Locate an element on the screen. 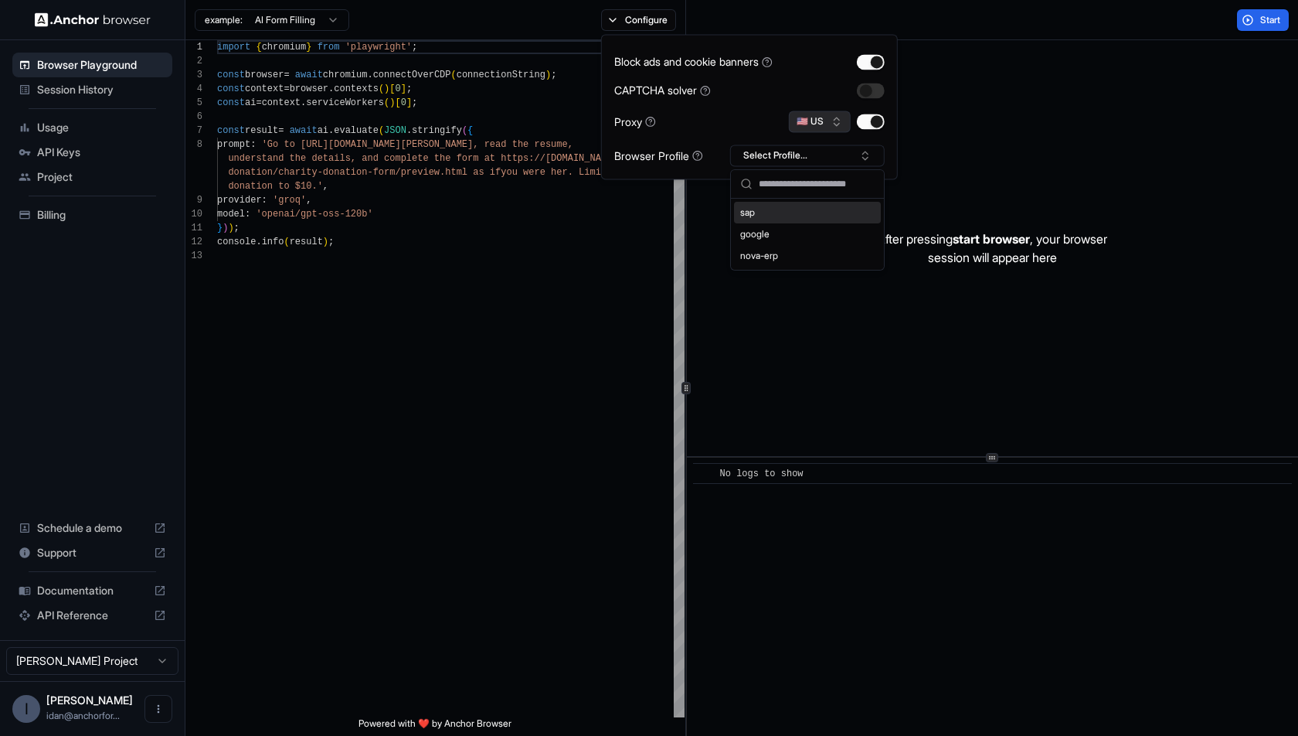 The height and width of the screenshot is (736, 1298). button: Open menu is located at coordinates (158, 709).